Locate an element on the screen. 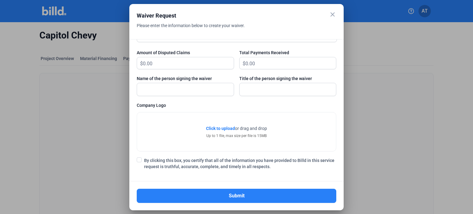  div: Waiver Request is located at coordinates (229, 16).